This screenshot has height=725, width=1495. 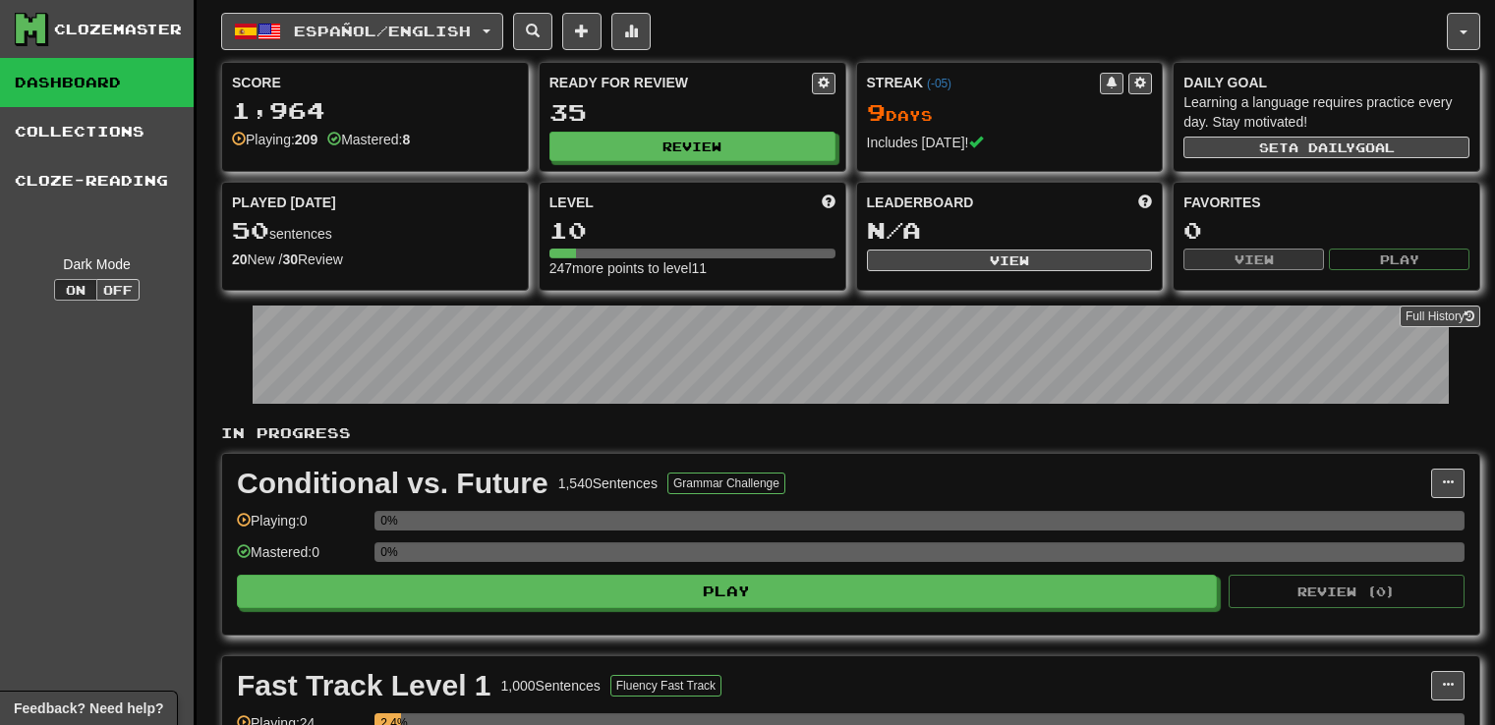 I want to click on div: Daily Goal, so click(x=1326, y=83).